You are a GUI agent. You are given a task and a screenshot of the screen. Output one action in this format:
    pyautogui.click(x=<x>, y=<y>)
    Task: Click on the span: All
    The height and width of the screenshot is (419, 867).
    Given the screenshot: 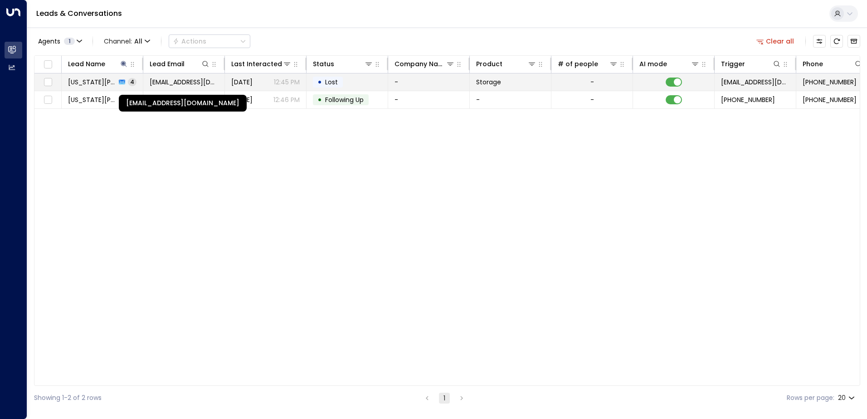 What is the action you would take?
    pyautogui.click(x=138, y=41)
    